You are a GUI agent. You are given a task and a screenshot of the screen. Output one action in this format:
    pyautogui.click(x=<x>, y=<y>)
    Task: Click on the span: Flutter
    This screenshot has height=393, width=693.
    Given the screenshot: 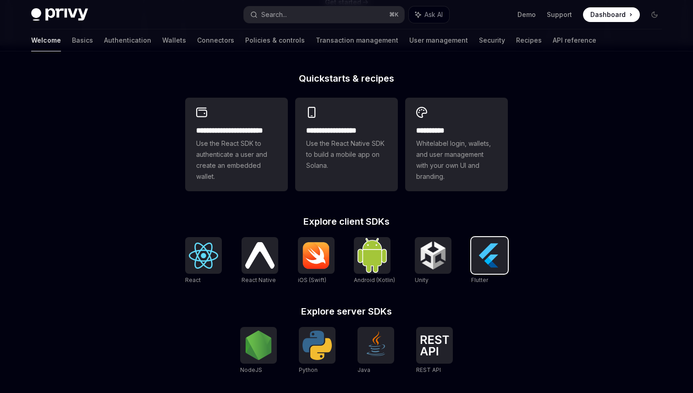 What is the action you would take?
    pyautogui.click(x=479, y=279)
    